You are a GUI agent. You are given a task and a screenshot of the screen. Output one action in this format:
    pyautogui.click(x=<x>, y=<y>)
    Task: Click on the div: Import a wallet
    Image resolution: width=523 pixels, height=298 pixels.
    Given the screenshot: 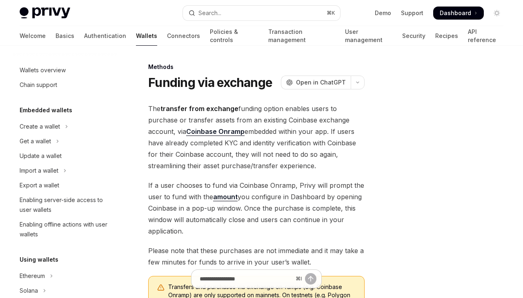 What is the action you would take?
    pyautogui.click(x=39, y=171)
    